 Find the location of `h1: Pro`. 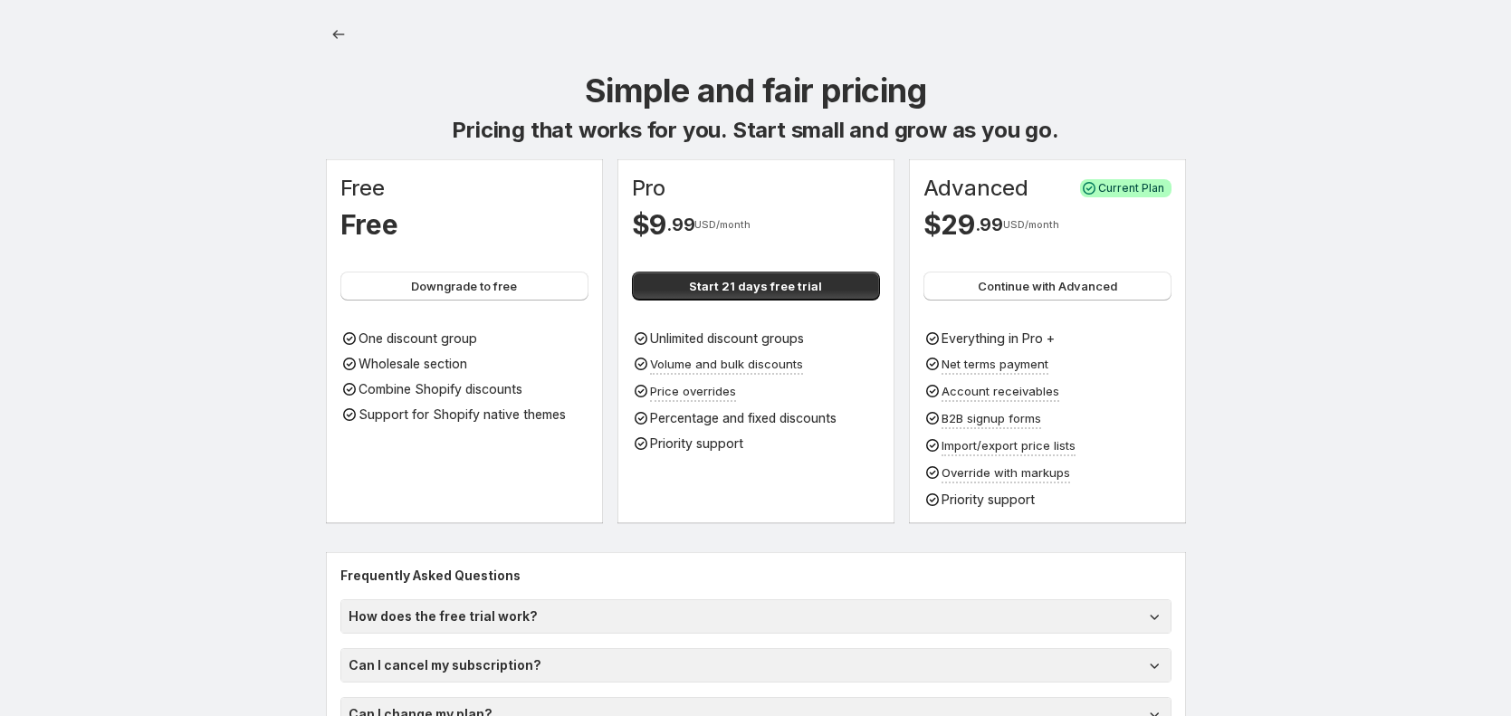

h1: Pro is located at coordinates (648, 188).